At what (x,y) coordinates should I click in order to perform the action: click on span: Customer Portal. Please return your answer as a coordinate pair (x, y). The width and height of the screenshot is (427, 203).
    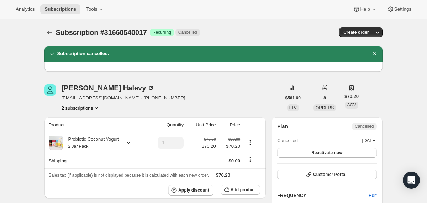
    Looking at the image, I should click on (329, 174).